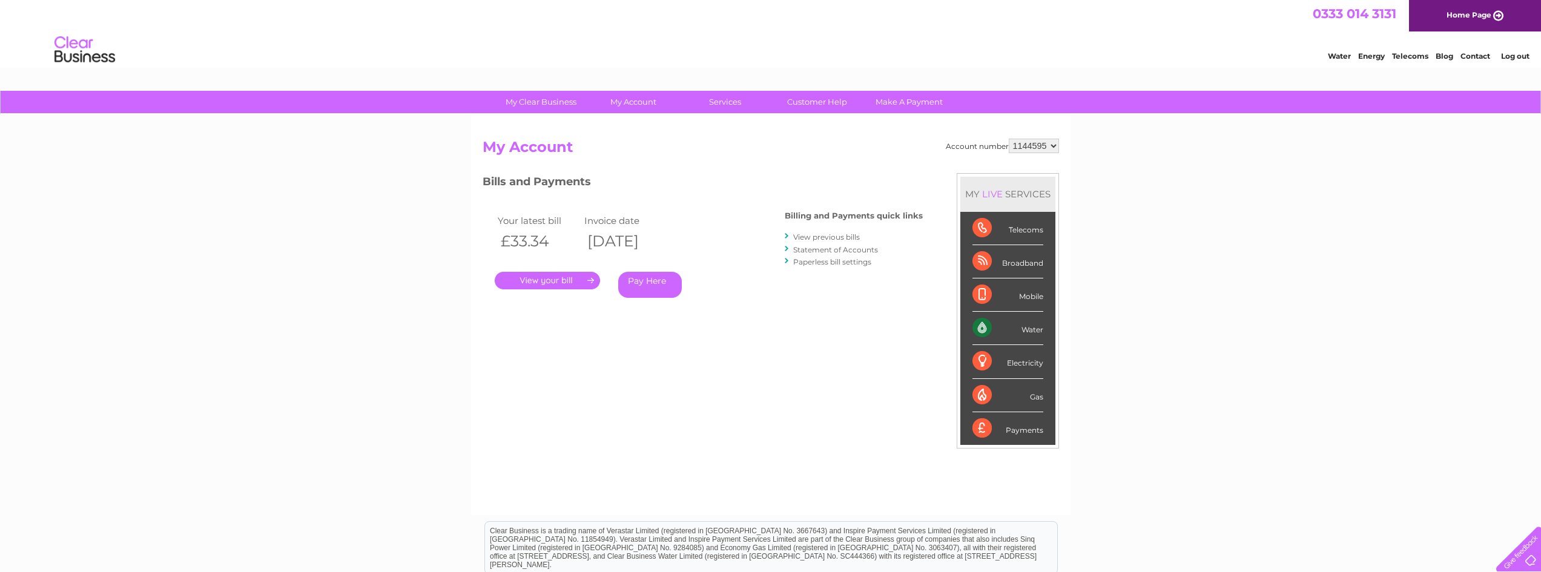 The height and width of the screenshot is (572, 1541). I want to click on a: Water, so click(1339, 56).